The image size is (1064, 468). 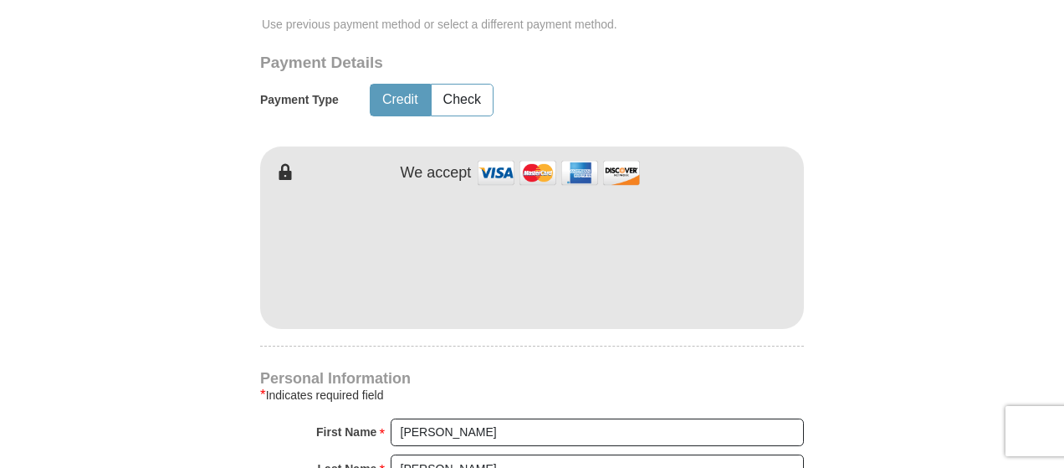 What do you see at coordinates (300, 100) in the screenshot?
I see `h5: Payment Type` at bounding box center [300, 100].